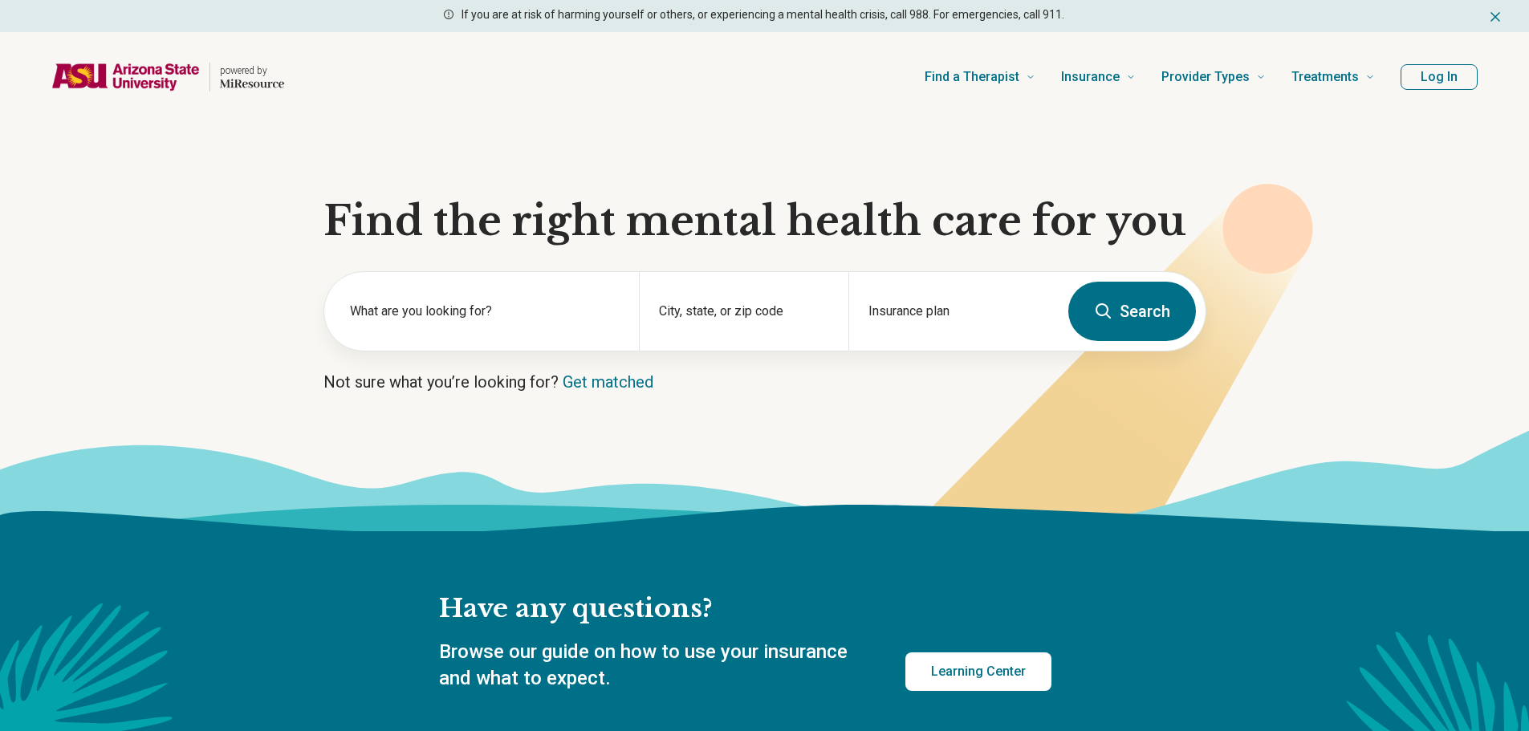 This screenshot has width=1529, height=731. I want to click on p: powered by, so click(252, 71).